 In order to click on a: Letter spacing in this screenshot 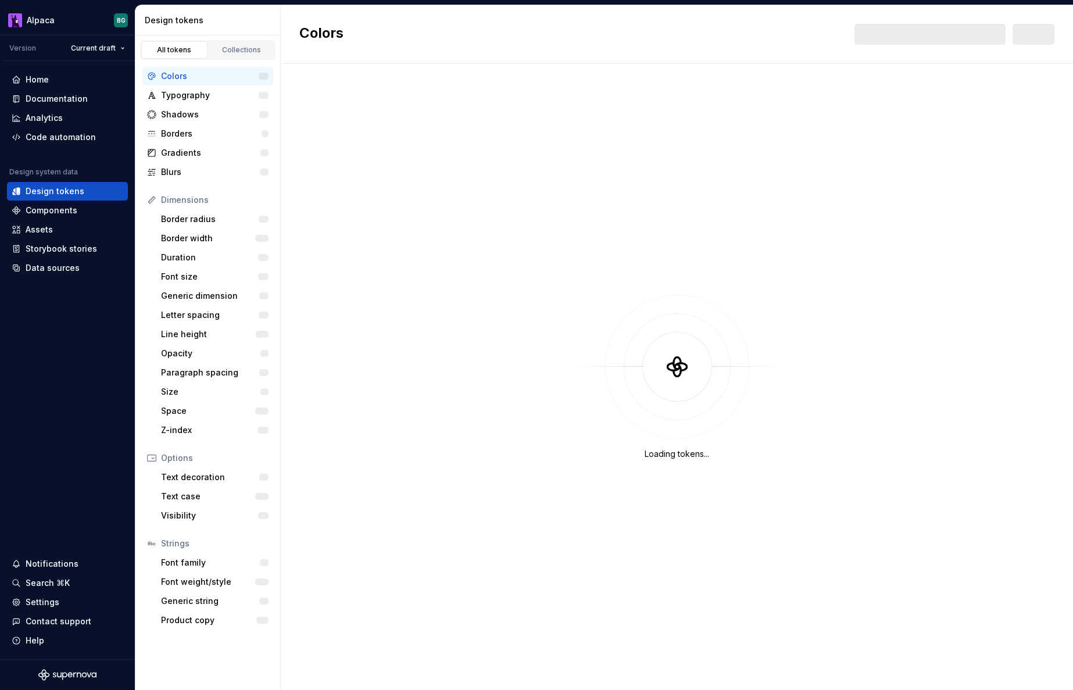, I will do `click(215, 315)`.